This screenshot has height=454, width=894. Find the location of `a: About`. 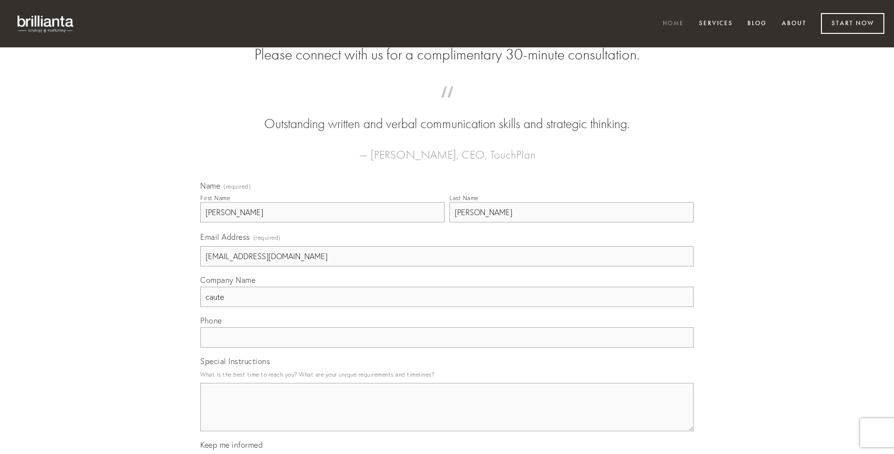

a: About is located at coordinates (794, 24).